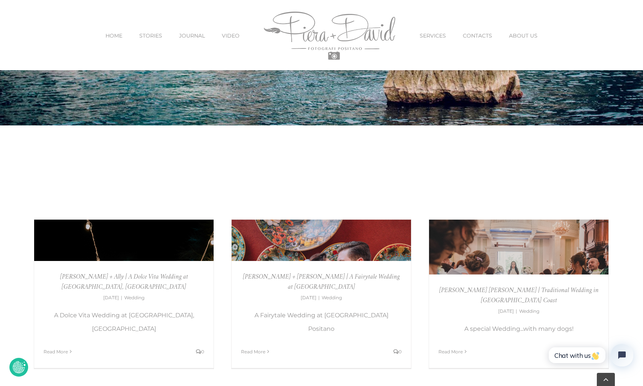  I want to click on a: JOURNAL, so click(192, 36).